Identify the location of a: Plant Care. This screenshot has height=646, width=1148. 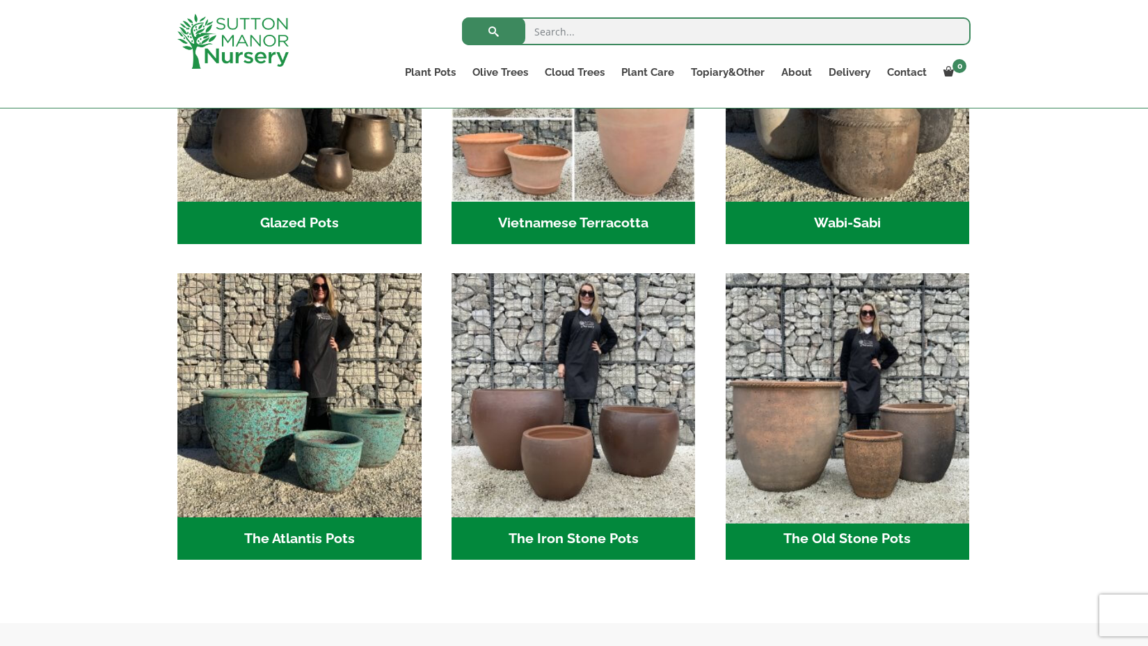
(648, 72).